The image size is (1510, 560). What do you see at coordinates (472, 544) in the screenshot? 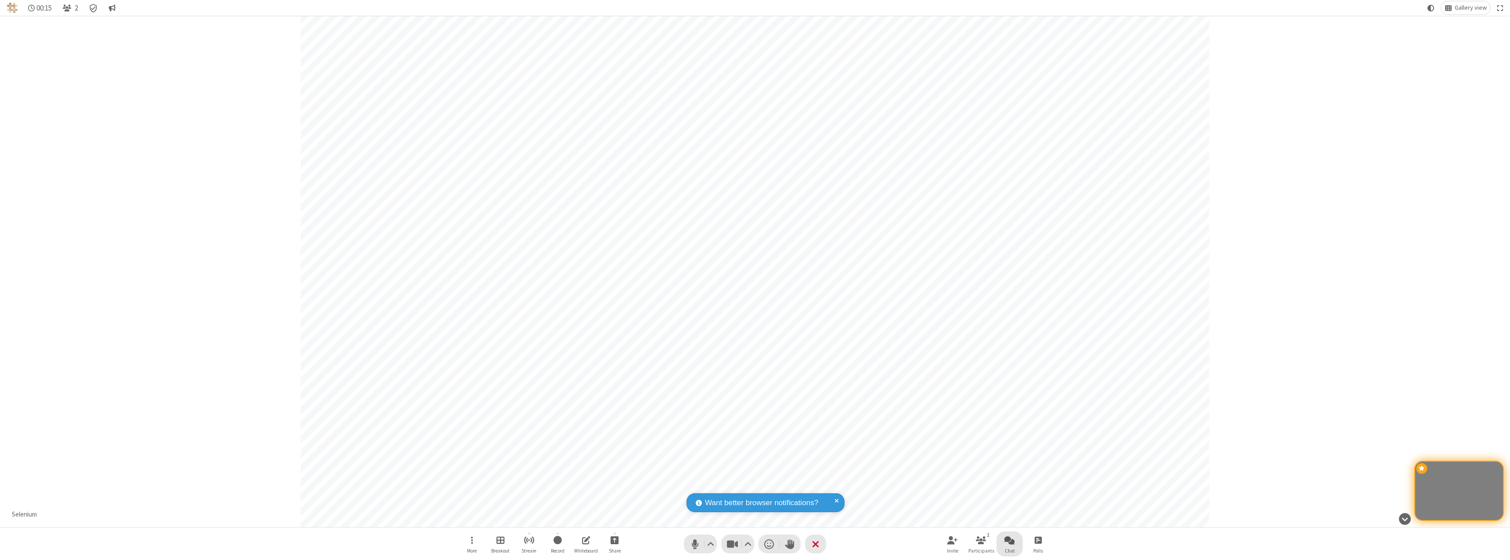
I see `button: Open menu` at bounding box center [472, 544].